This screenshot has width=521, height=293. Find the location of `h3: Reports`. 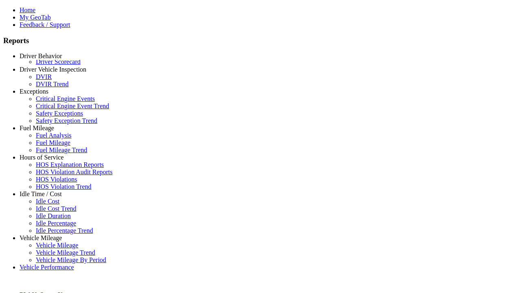

h3: Reports is located at coordinates (260, 41).